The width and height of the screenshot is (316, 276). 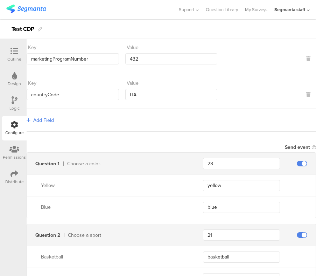 I want to click on div: Choose a color., so click(x=127, y=163).